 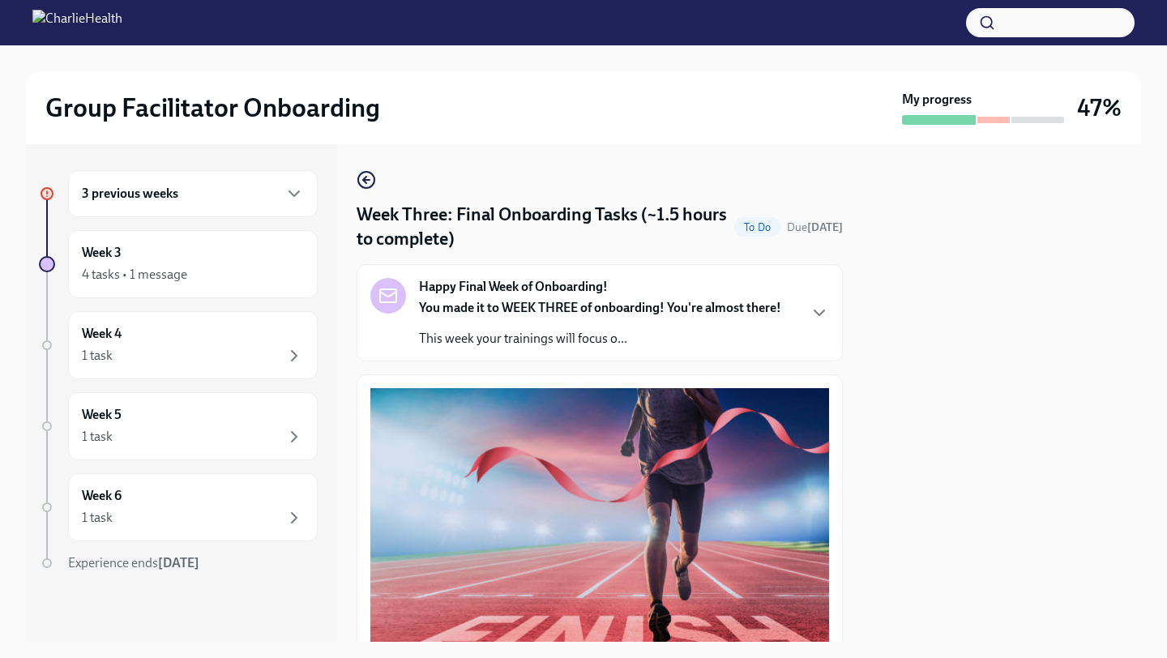 What do you see at coordinates (178, 426) in the screenshot?
I see `a: Week 51 task` at bounding box center [178, 426].